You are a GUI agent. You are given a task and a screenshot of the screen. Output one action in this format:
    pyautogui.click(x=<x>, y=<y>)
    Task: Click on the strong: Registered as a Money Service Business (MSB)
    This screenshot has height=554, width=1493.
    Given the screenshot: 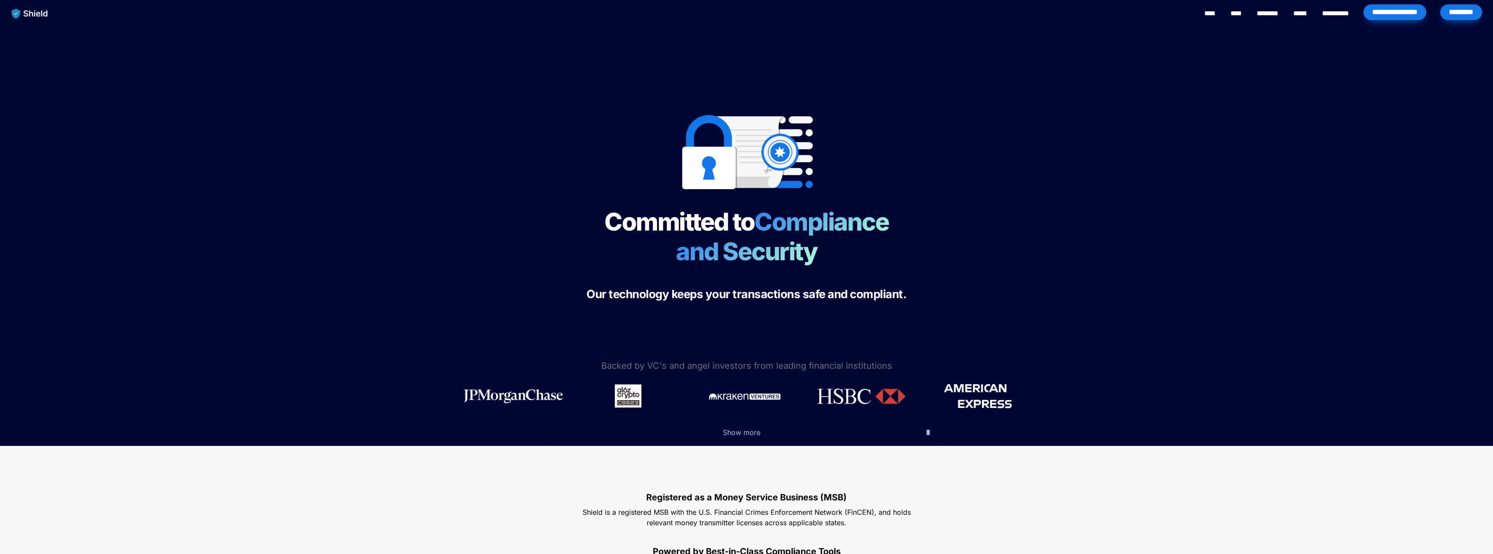 What is the action you would take?
    pyautogui.click(x=747, y=498)
    